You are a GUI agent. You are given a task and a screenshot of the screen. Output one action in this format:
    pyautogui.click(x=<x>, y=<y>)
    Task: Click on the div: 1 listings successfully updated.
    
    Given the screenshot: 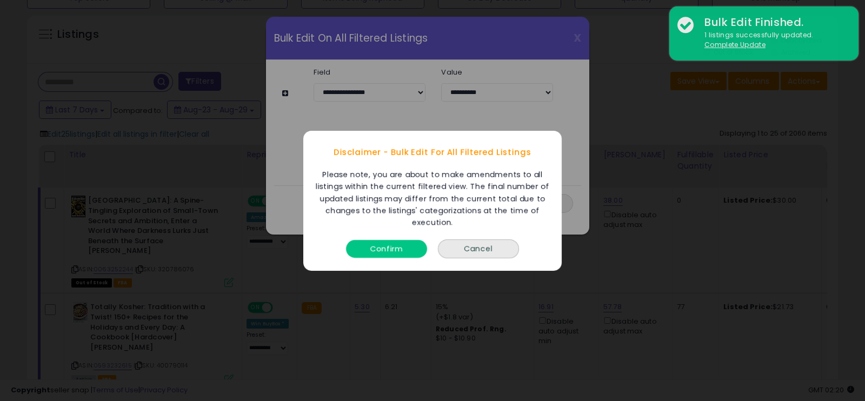 What is the action you would take?
    pyautogui.click(x=773, y=40)
    